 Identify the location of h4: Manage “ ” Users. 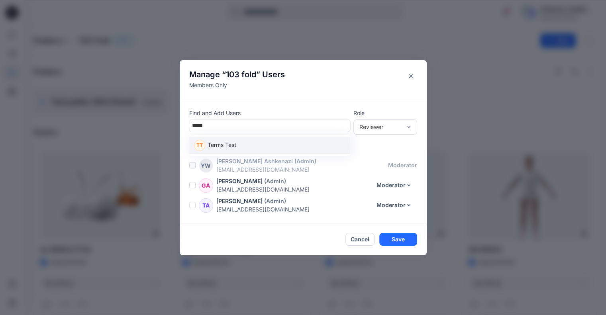
(237, 74).